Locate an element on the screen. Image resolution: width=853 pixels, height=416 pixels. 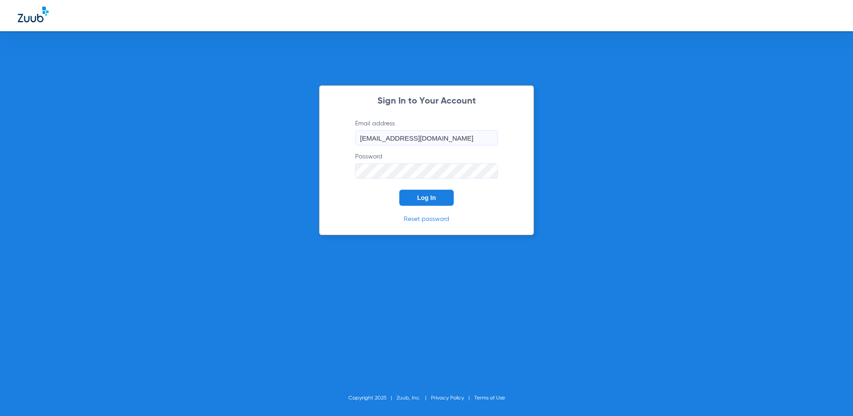
input: Email address is located at coordinates (426, 138).